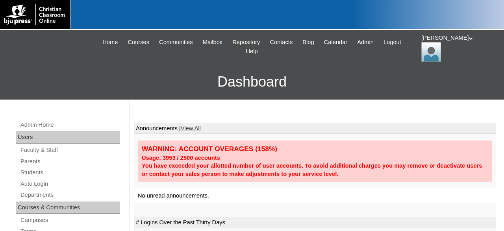  I want to click on div: WARNING: ACCOUNT OVERAGES (158%), so click(315, 149).